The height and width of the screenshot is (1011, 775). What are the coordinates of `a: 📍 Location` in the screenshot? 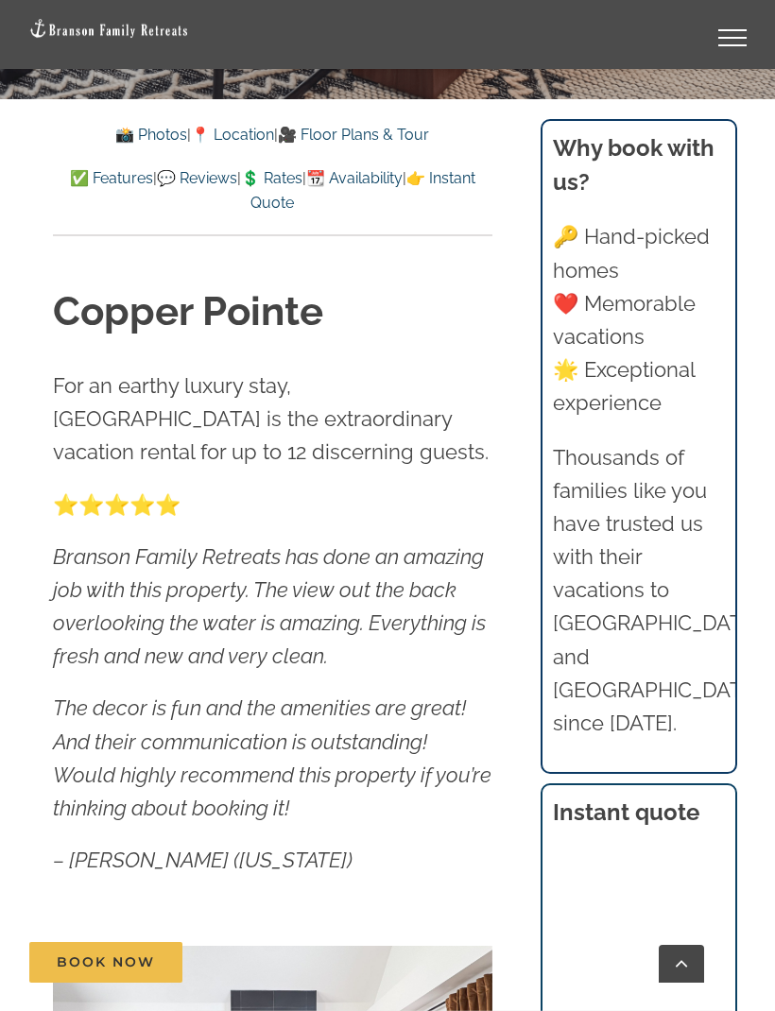 It's located at (232, 134).